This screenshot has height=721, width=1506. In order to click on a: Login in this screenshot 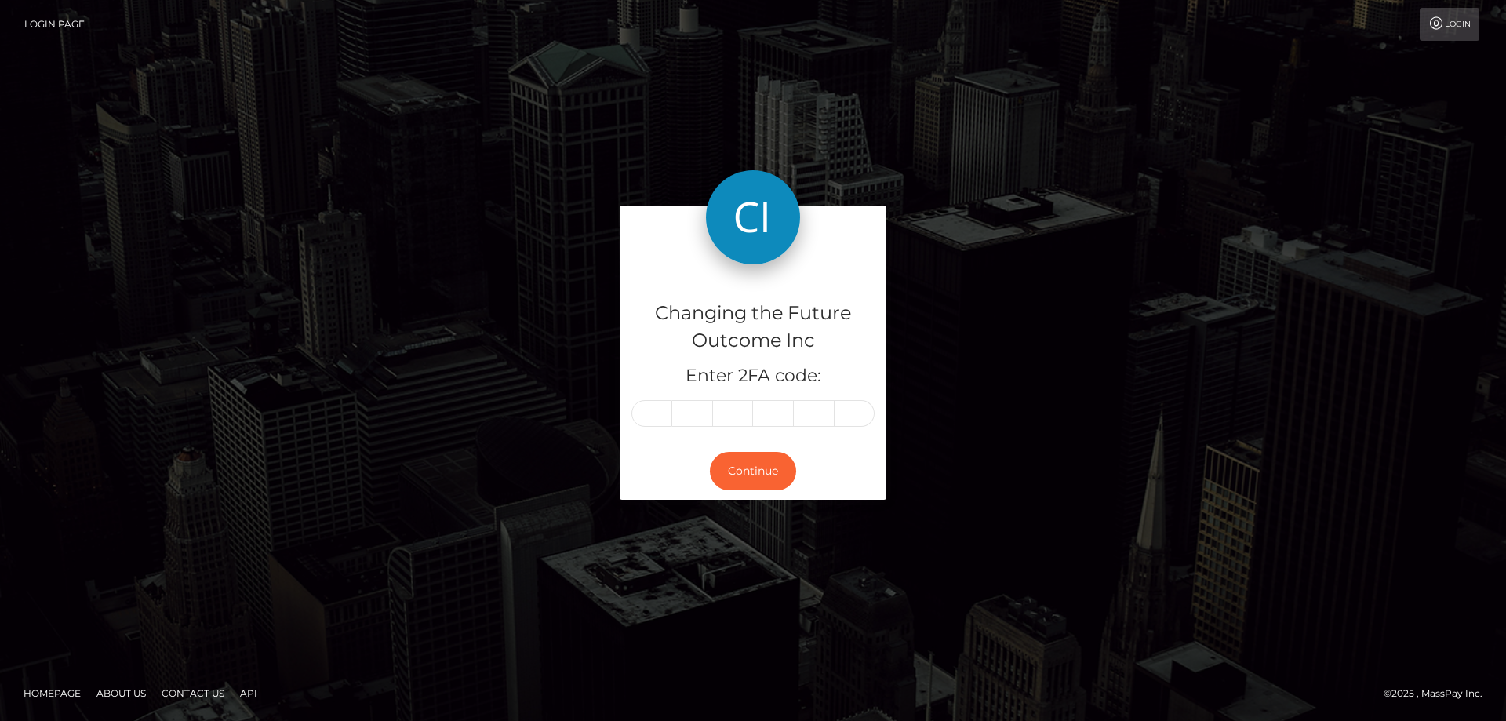, I will do `click(1450, 24)`.